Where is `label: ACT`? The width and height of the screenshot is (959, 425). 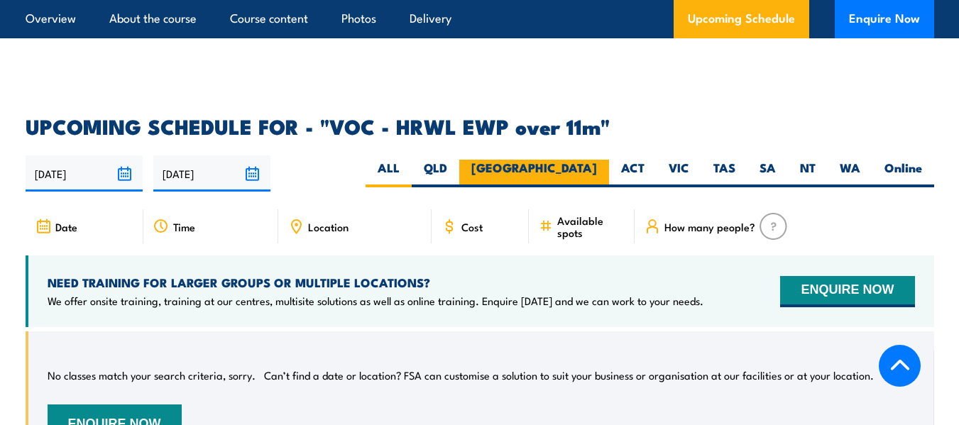
label: ACT is located at coordinates (633, 173).